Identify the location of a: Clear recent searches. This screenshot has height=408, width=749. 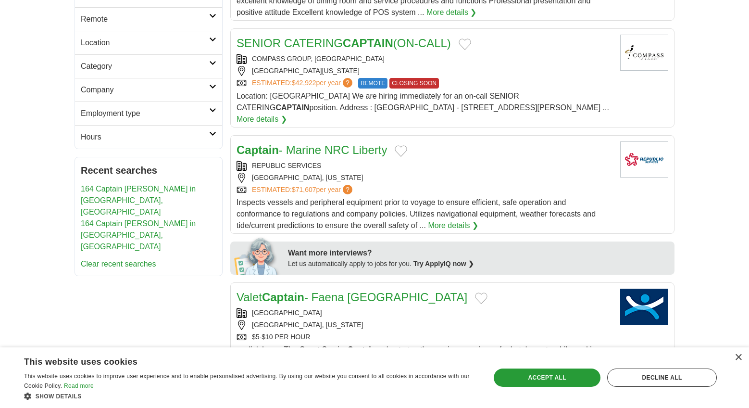
(118, 263).